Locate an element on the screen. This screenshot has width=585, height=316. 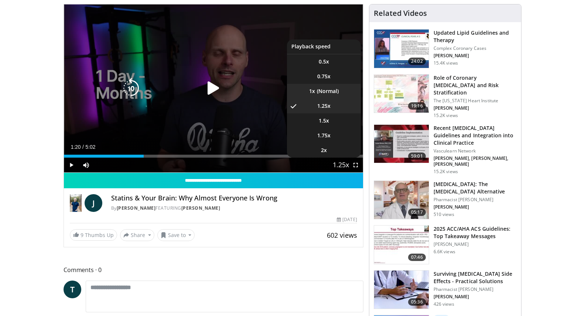
span: 0.5x is located at coordinates (324, 62).